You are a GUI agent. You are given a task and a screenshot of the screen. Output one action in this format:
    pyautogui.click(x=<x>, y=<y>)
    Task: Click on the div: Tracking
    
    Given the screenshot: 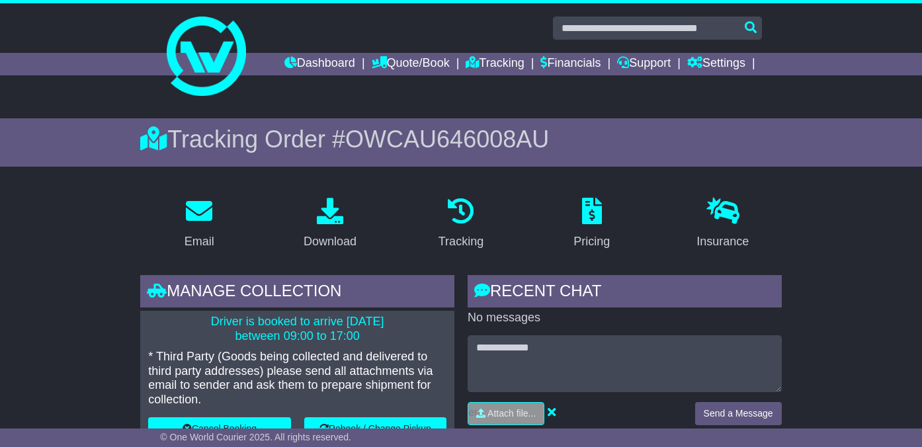 What is the action you would take?
    pyautogui.click(x=461, y=241)
    